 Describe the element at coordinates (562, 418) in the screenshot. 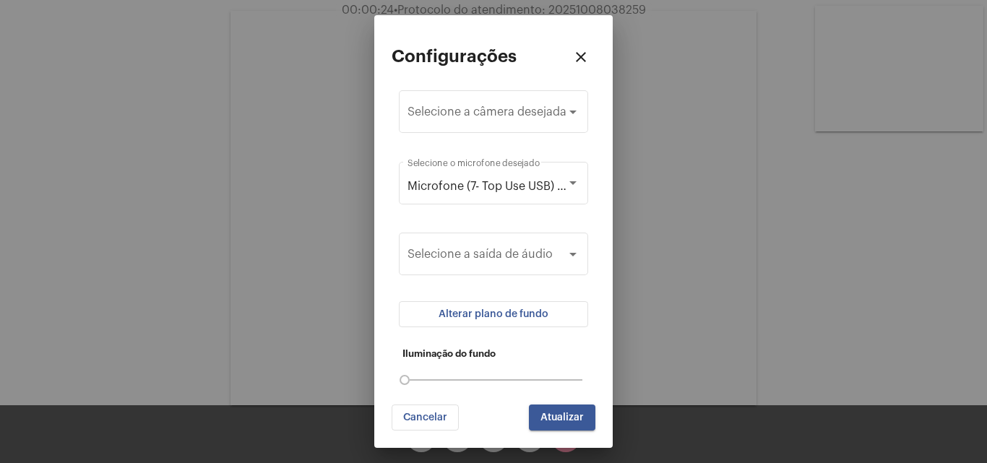

I see `span: Atualizar` at that location.